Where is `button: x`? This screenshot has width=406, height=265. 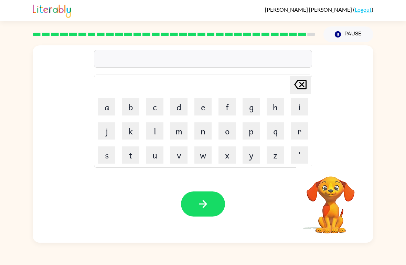
button: x is located at coordinates (227, 155).